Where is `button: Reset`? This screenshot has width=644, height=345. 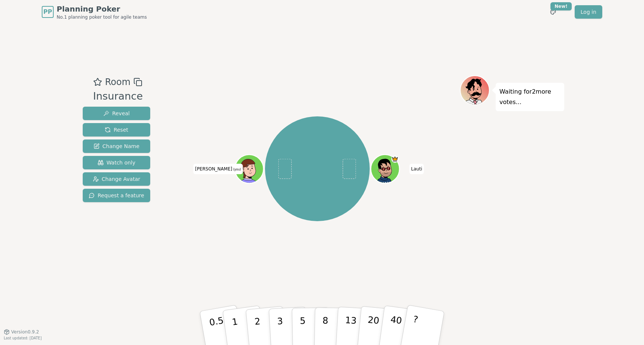 button: Reset is located at coordinates (116, 130).